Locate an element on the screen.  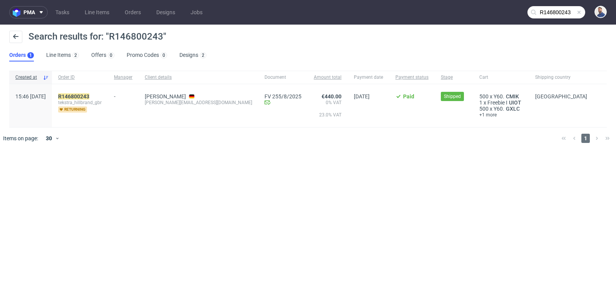
span: Shipping country is located at coordinates (561, 77).